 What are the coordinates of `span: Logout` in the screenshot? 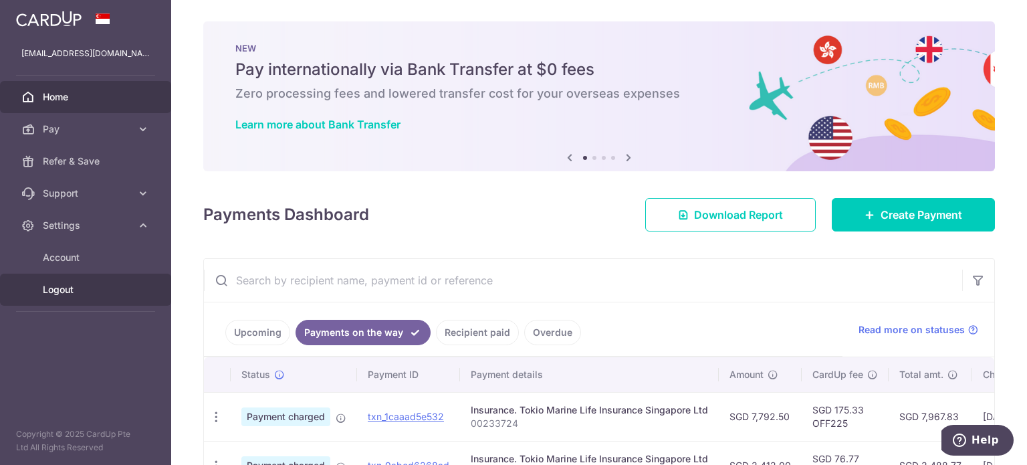 It's located at (87, 290).